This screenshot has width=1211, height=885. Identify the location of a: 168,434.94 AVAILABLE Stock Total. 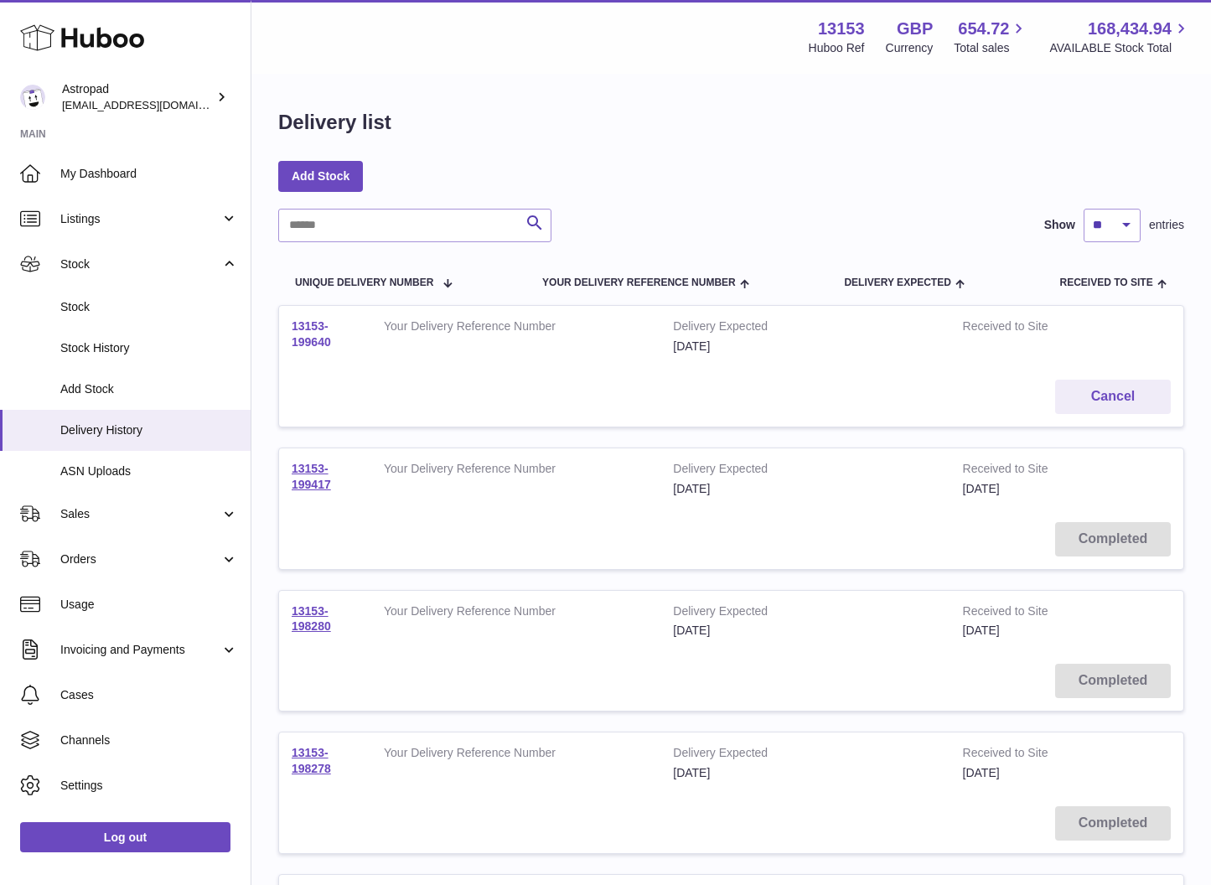
(1120, 37).